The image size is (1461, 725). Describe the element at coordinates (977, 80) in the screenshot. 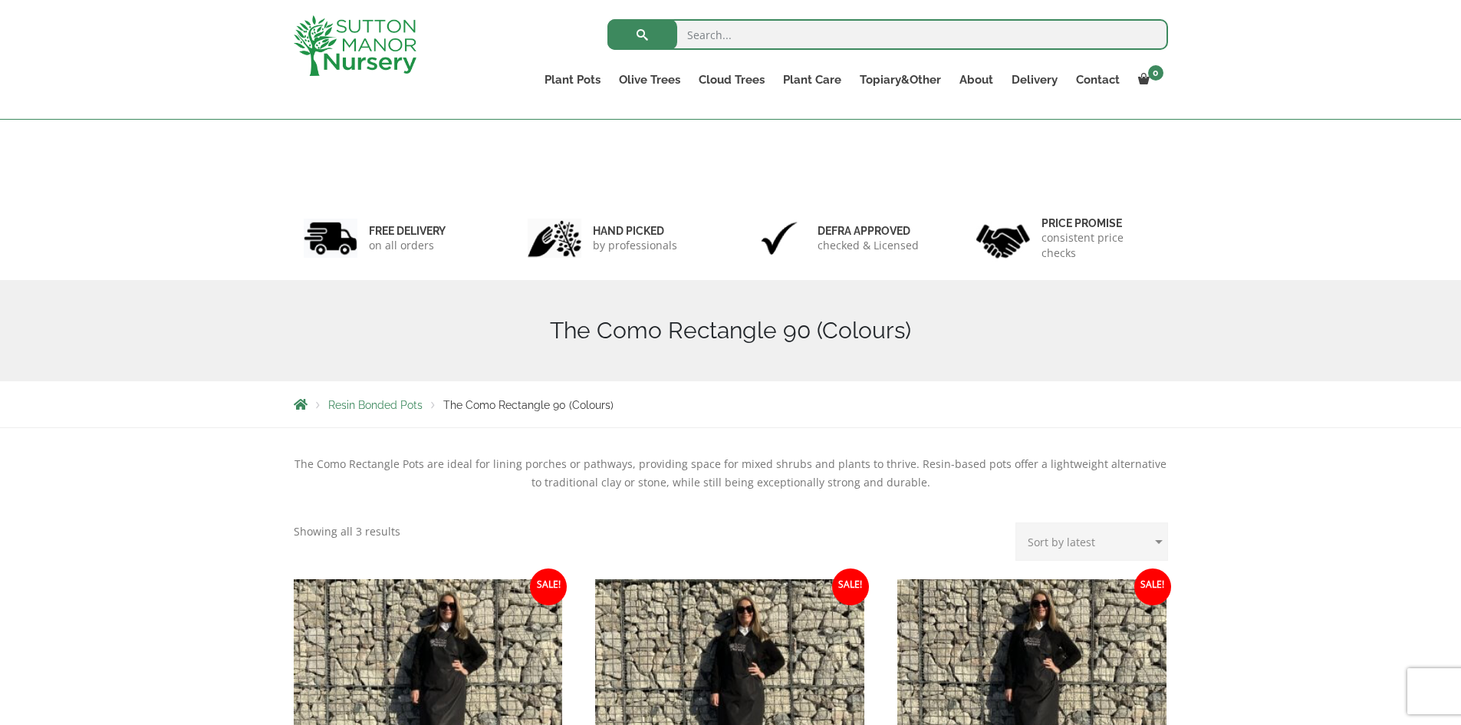

I see `a: About` at that location.